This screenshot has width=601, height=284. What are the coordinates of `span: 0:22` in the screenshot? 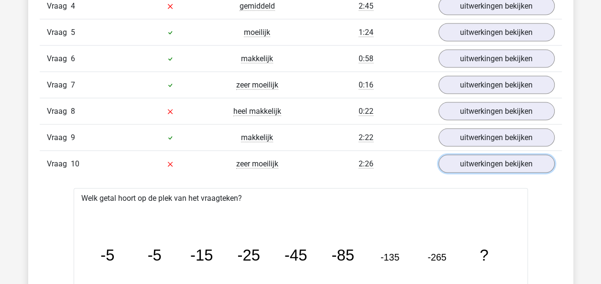 It's located at (366, 111).